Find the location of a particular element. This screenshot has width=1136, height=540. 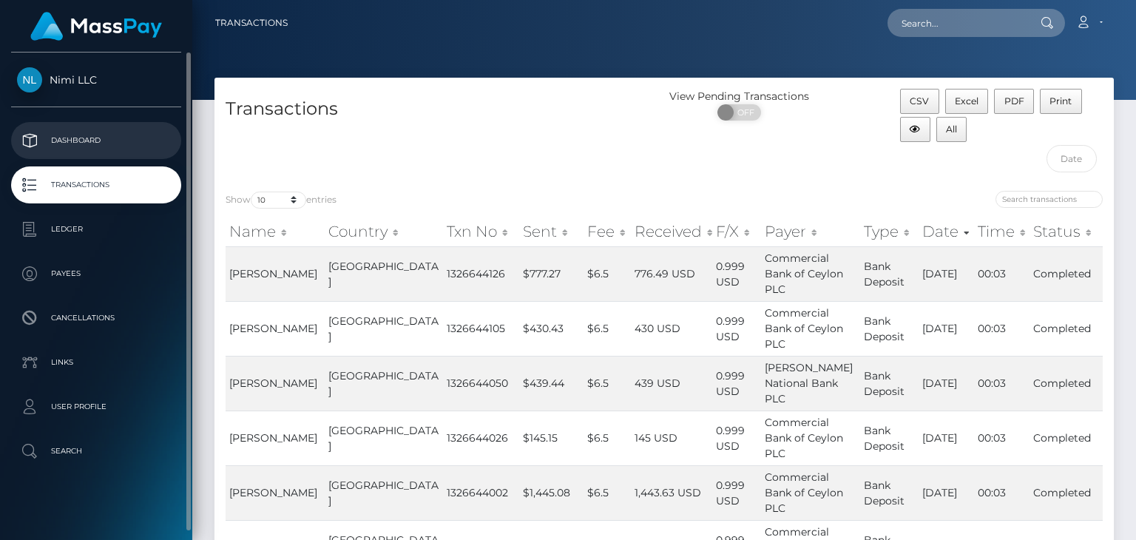

td: 439 USD is located at coordinates (672, 383).